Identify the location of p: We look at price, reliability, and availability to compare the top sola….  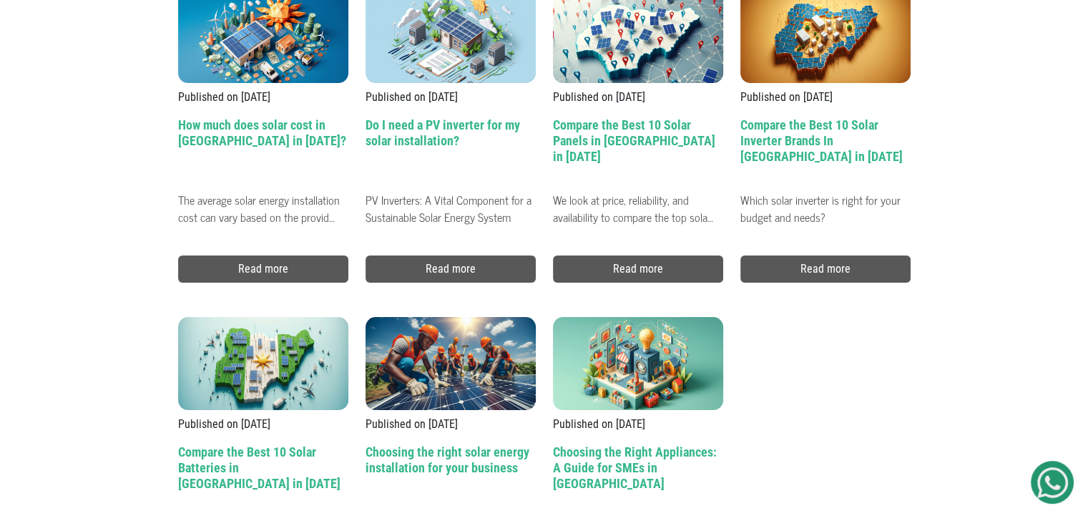
(638, 203).